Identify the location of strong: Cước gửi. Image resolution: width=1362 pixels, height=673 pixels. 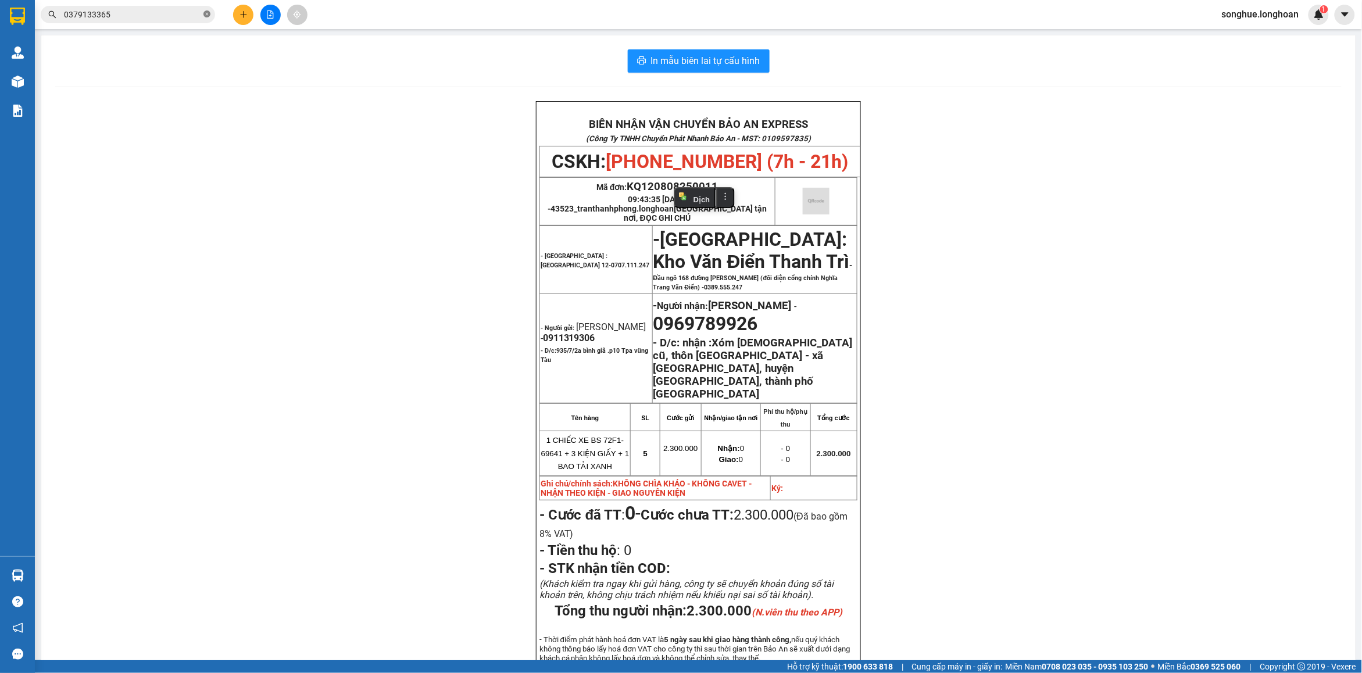
(680, 418).